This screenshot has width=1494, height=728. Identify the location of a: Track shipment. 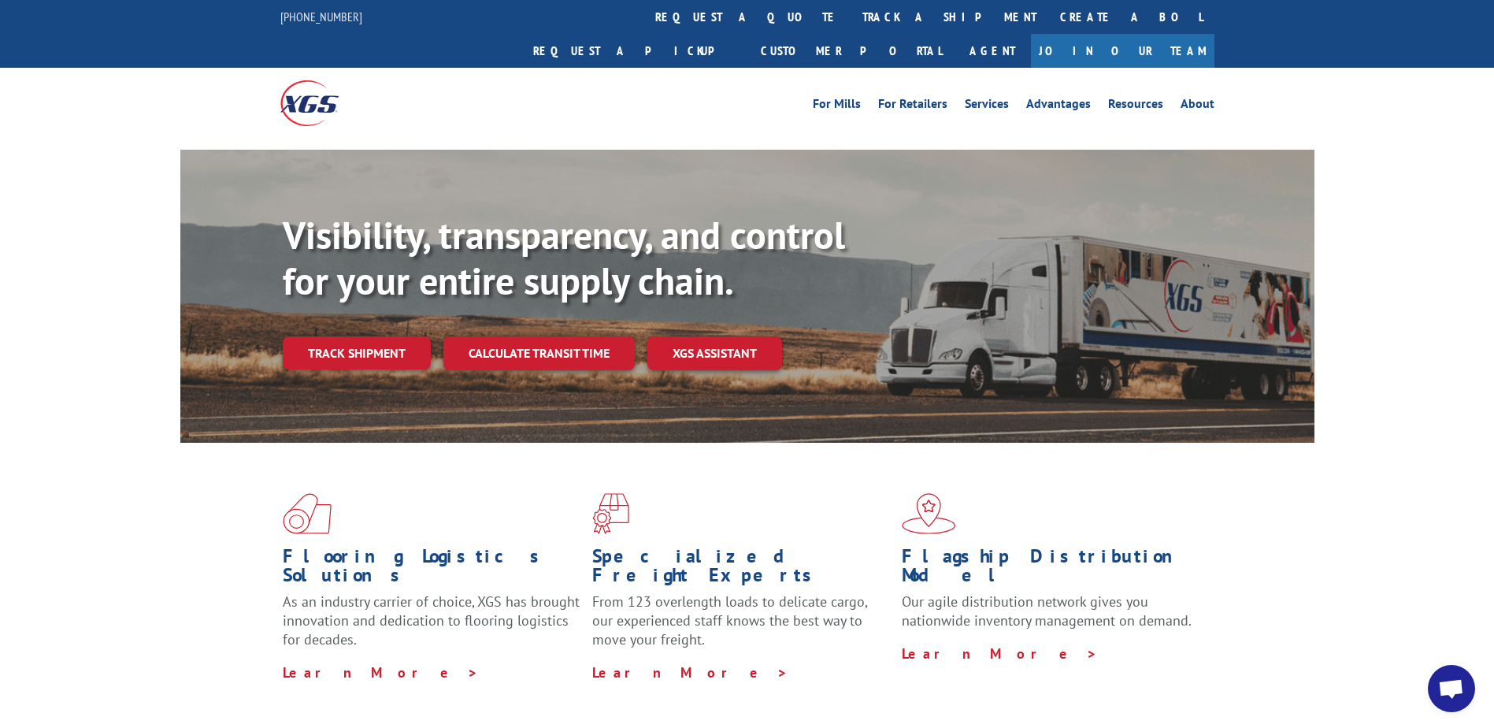
(357, 353).